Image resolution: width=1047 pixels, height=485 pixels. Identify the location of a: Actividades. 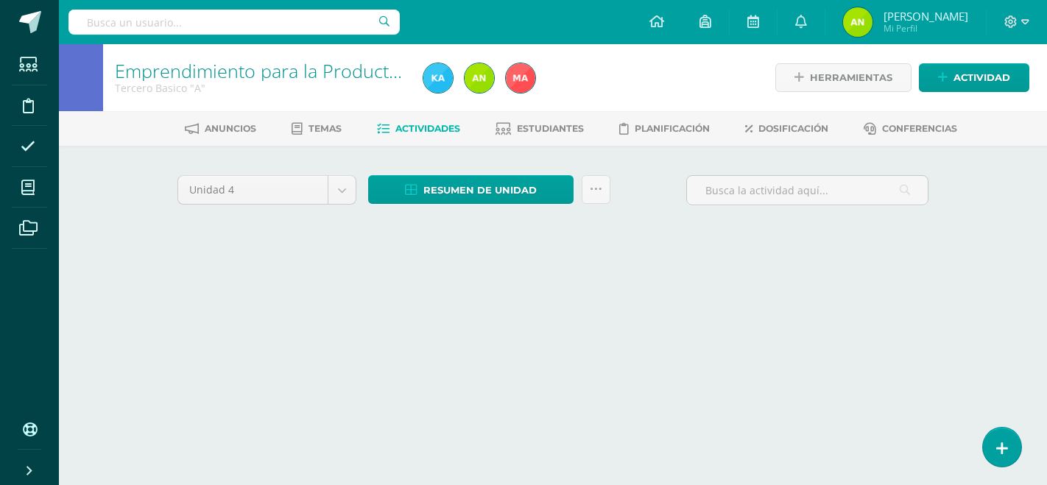
(418, 129).